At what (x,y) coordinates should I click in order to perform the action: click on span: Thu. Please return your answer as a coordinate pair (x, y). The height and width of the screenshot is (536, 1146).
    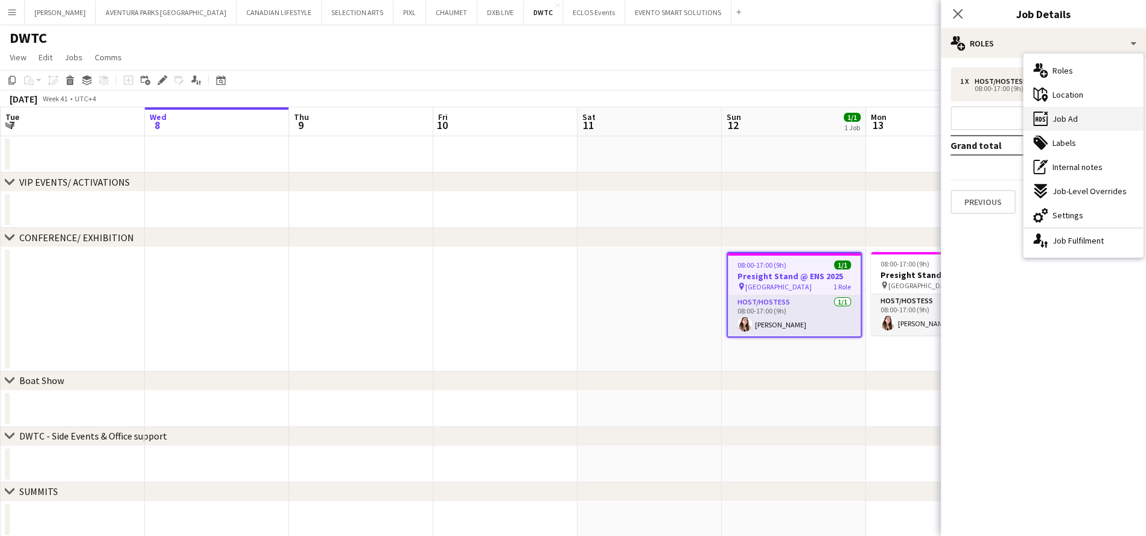
    Looking at the image, I should click on (301, 117).